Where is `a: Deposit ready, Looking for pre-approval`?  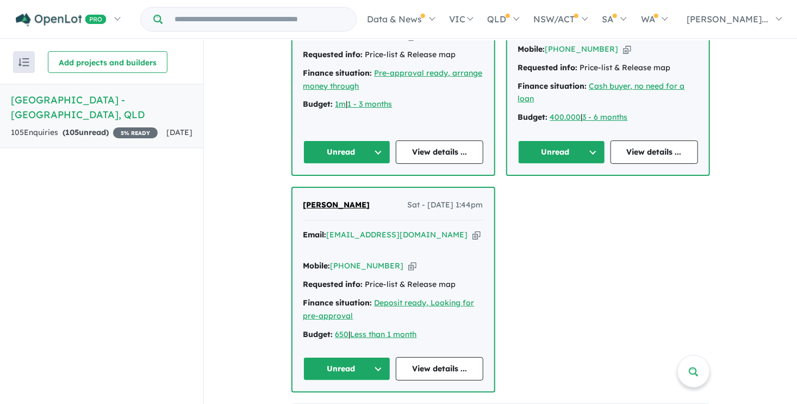
a: Deposit ready, Looking for pre-approval is located at coordinates (389, 309).